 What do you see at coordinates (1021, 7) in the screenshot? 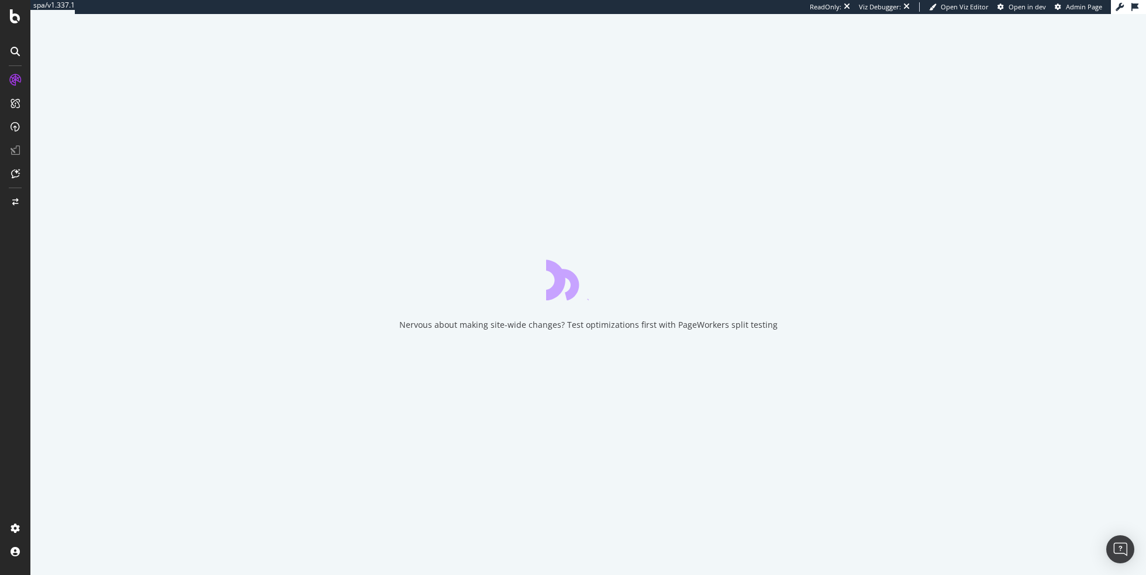
I see `a: Open in dev` at bounding box center [1021, 7].